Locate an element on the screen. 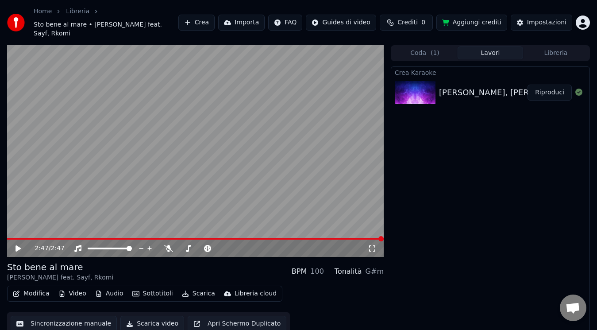 This screenshot has width=597, height=330. div: Aprire la chat is located at coordinates (573, 307).